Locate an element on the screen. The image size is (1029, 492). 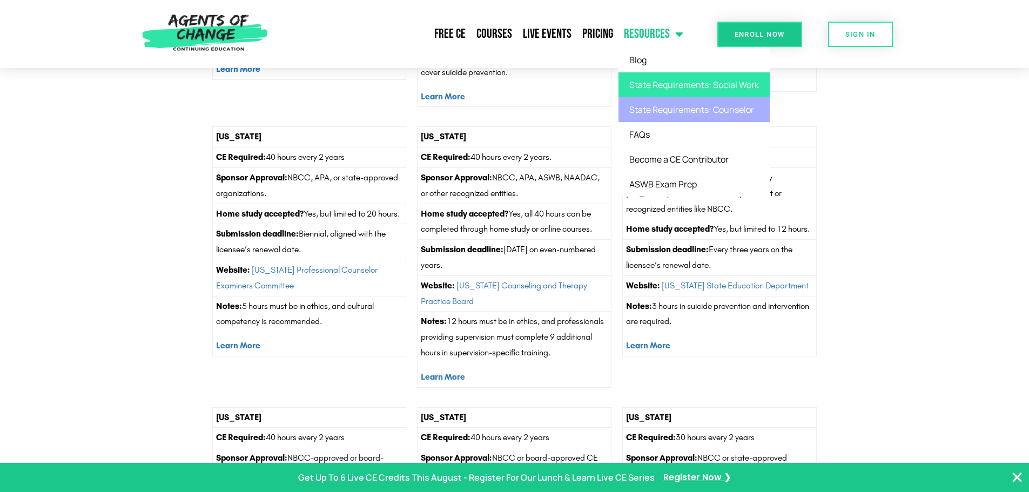
a: Live Events is located at coordinates (547, 34).